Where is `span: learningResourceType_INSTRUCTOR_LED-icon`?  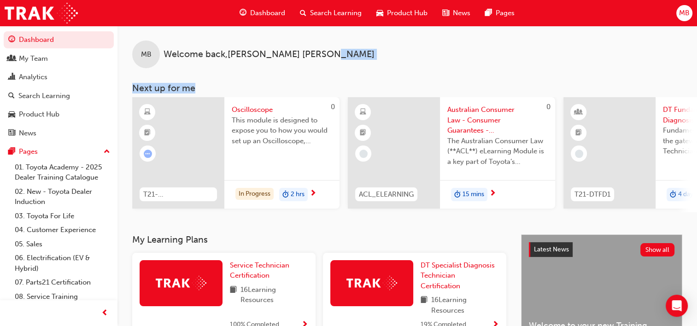 span: learningResourceType_INSTRUCTOR_LED-icon is located at coordinates (578, 112).